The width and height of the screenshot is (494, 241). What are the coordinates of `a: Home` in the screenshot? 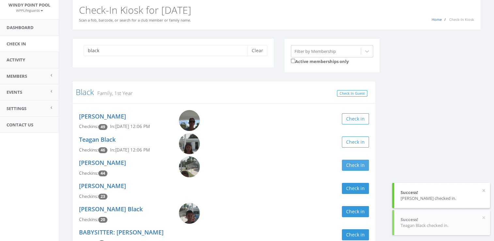 It's located at (437, 19).